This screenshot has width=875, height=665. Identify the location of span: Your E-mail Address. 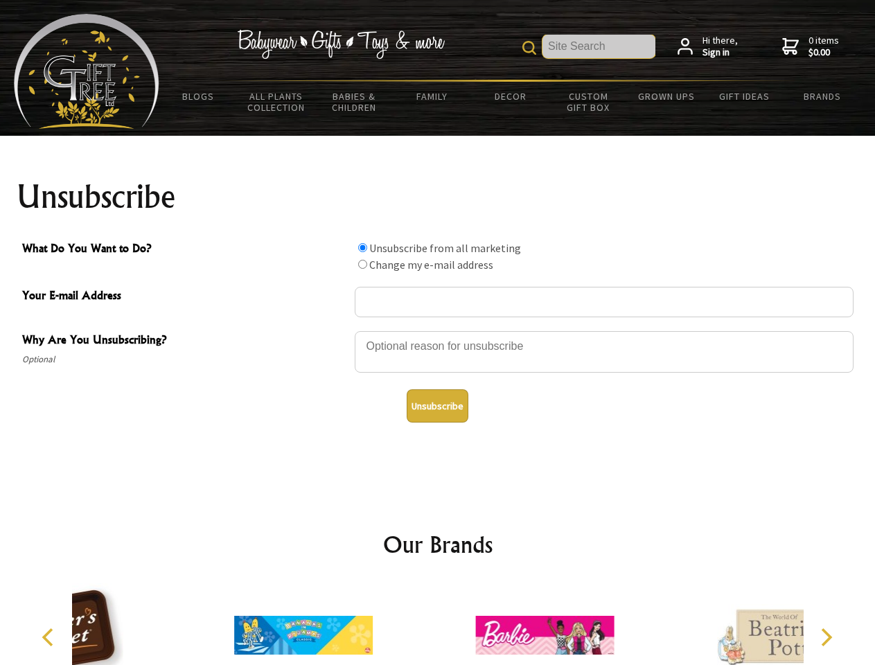
(185, 296).